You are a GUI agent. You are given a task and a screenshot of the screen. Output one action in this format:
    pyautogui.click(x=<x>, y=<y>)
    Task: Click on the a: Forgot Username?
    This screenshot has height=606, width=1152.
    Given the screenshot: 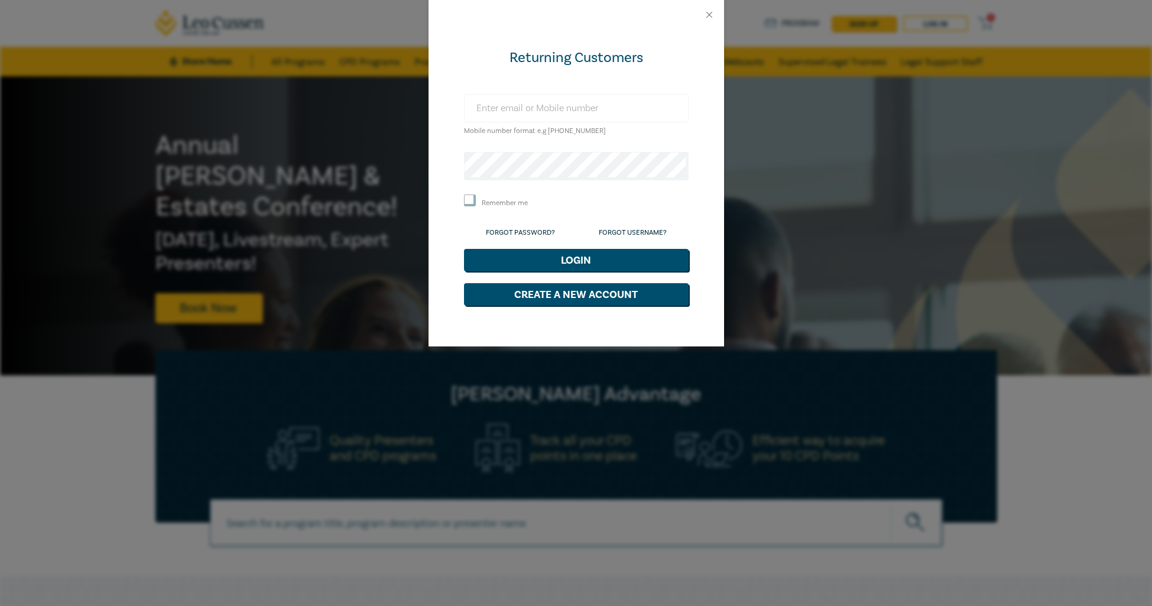 What is the action you would take?
    pyautogui.click(x=633, y=232)
    